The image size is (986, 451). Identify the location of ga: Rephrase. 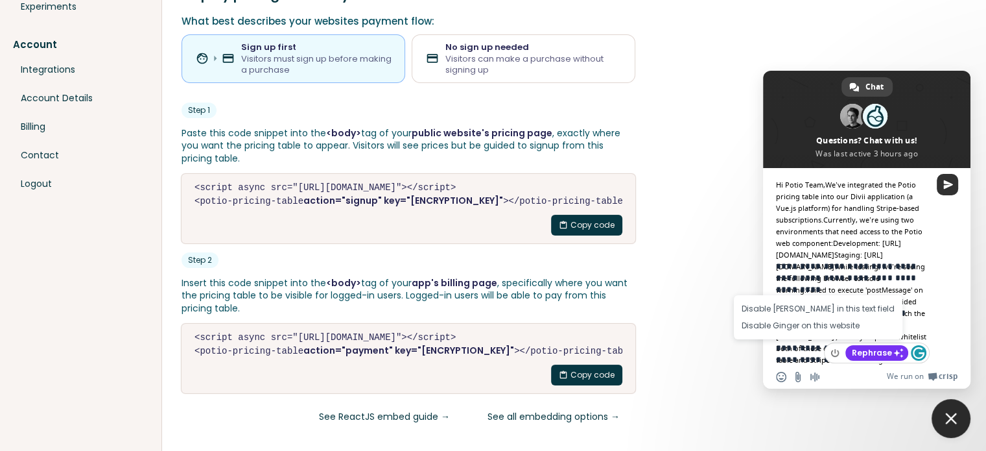
(877, 353).